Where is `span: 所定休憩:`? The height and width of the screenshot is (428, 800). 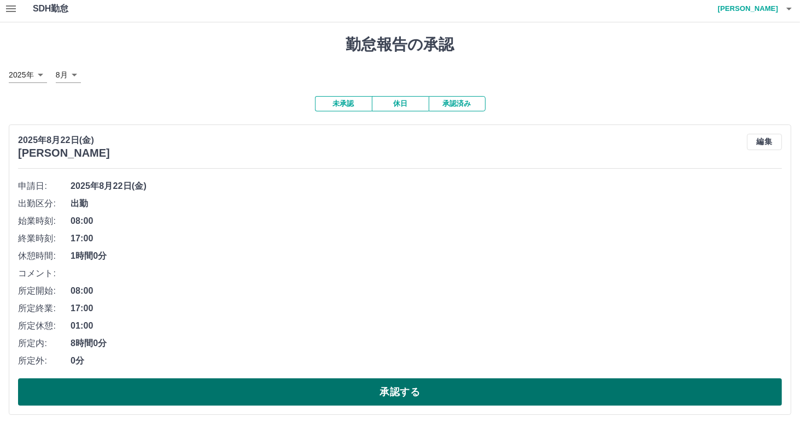 span: 所定休憩: is located at coordinates (44, 326).